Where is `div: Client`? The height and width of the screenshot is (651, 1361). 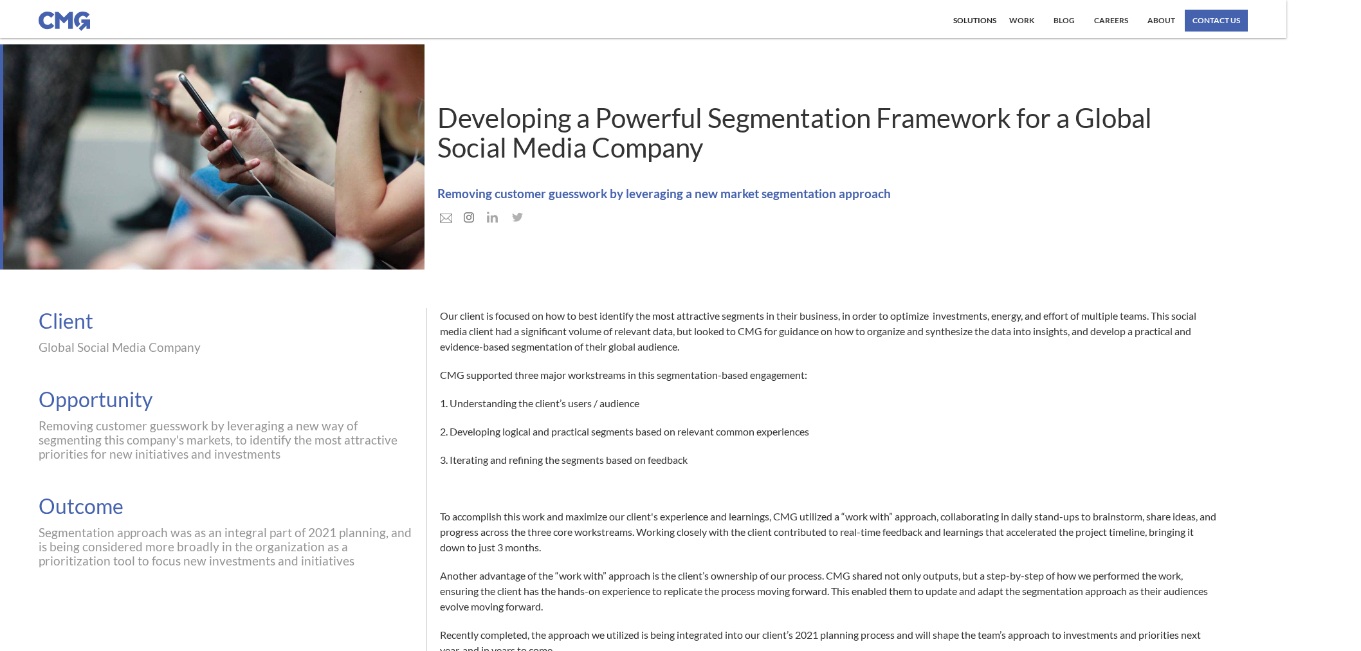
div: Client is located at coordinates (226, 321).